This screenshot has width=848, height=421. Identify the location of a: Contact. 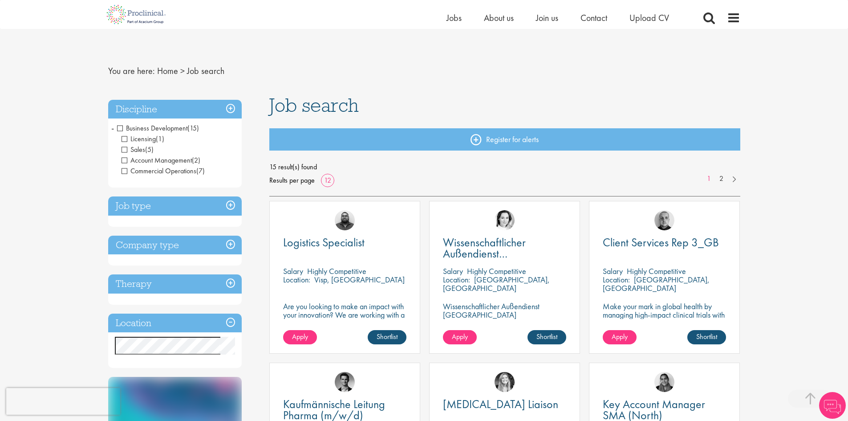
(594, 18).